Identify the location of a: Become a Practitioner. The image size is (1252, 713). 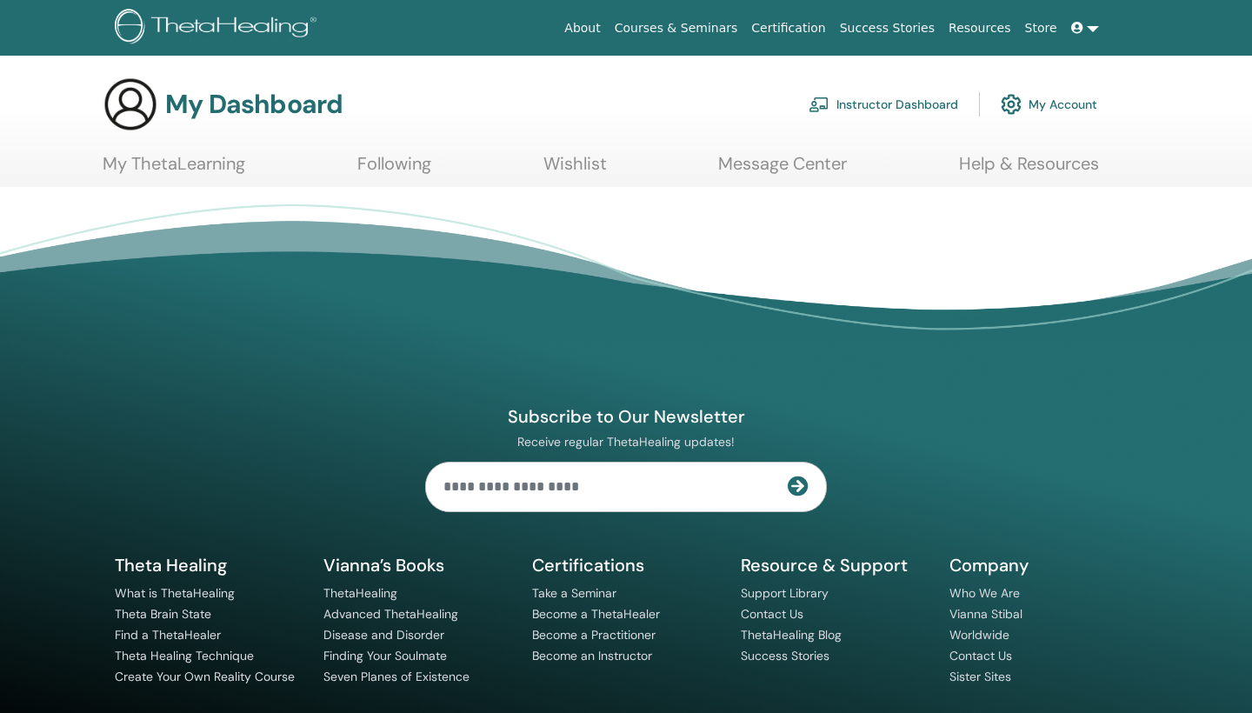
(594, 635).